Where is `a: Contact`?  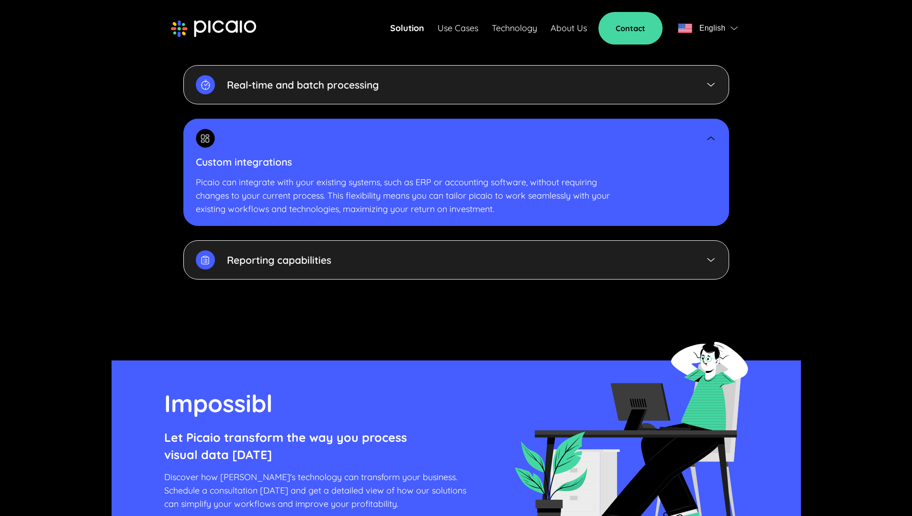 a: Contact is located at coordinates (631, 28).